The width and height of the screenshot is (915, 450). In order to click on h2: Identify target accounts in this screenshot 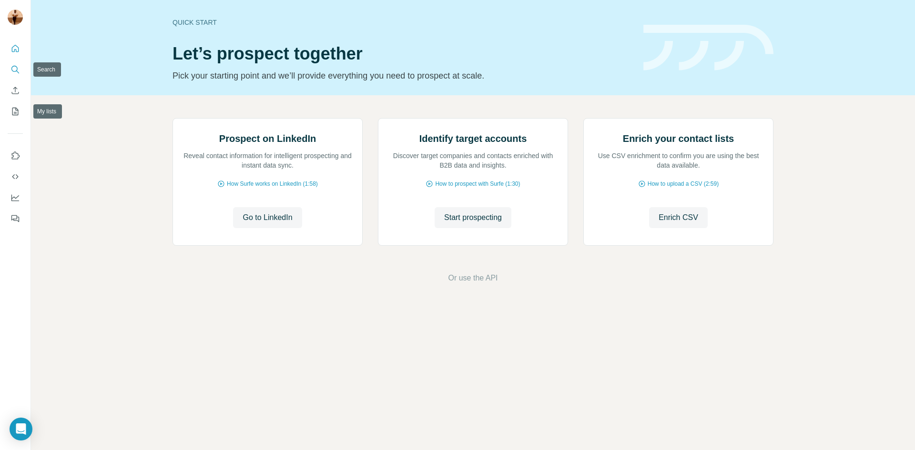, I will do `click(473, 139)`.